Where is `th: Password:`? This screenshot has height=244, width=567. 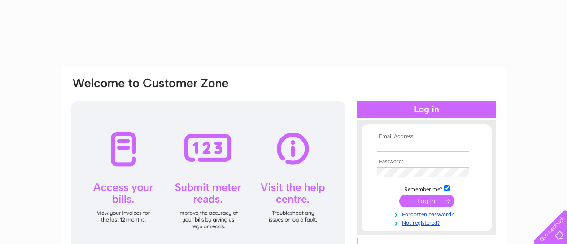
th: Password: is located at coordinates (427, 162).